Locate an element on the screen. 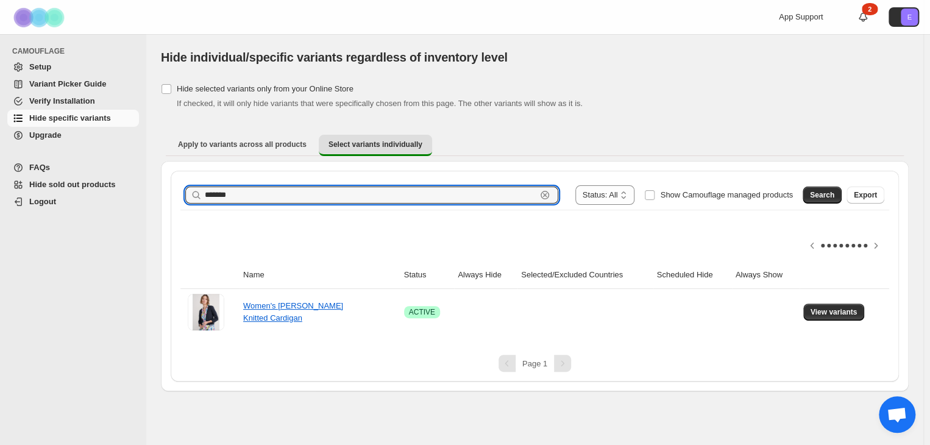 This screenshot has height=445, width=930. span: Verify Installation is located at coordinates (62, 101).